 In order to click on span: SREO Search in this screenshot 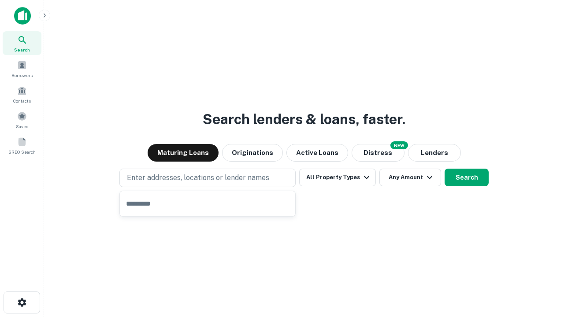, I will do `click(22, 152)`.